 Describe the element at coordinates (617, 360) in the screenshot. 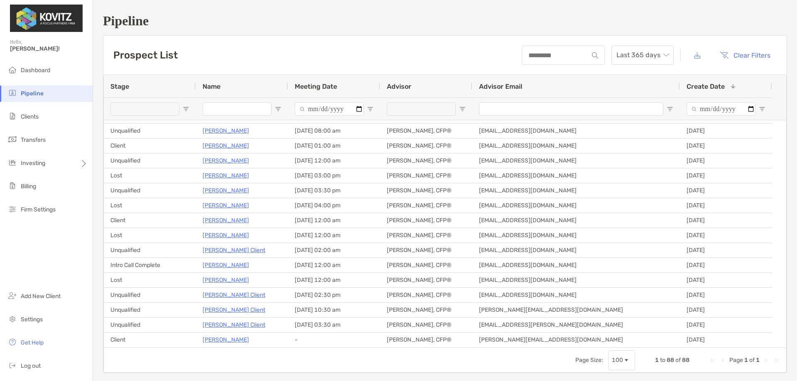

I see `div: 100` at that location.